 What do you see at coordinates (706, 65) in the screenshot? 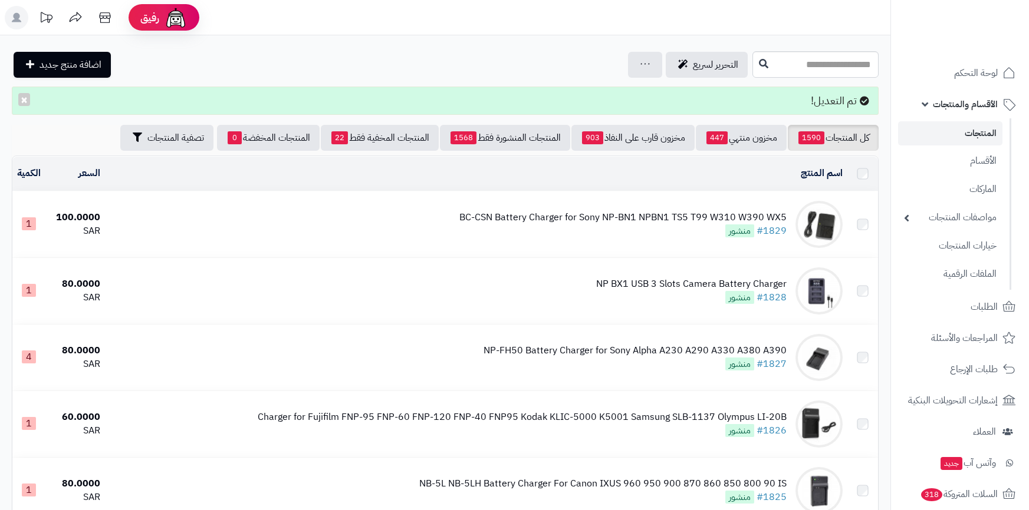
I see `a: التحرير لسريع` at bounding box center [706, 65].